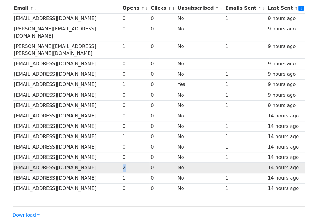  I want to click on a: Download, so click(26, 215).